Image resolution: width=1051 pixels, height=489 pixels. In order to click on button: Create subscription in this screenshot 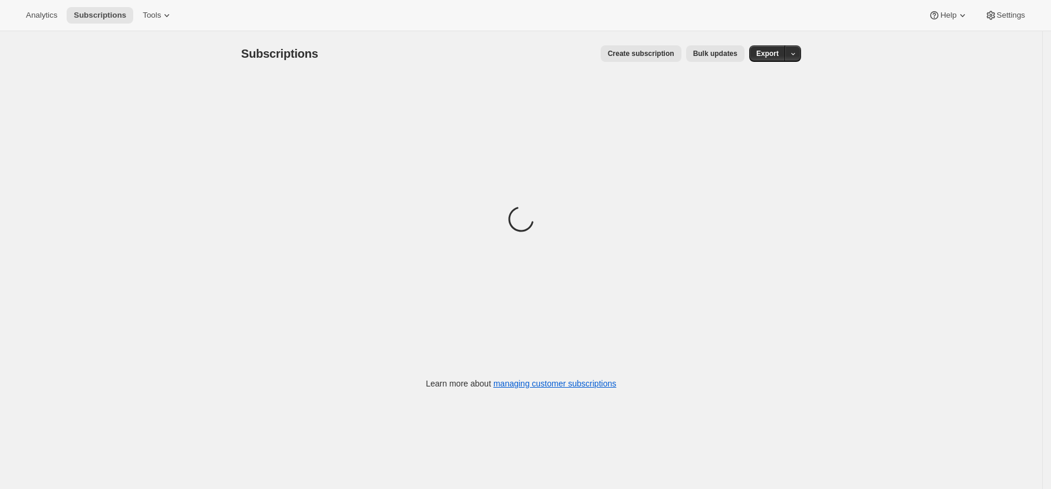, I will do `click(641, 54)`.